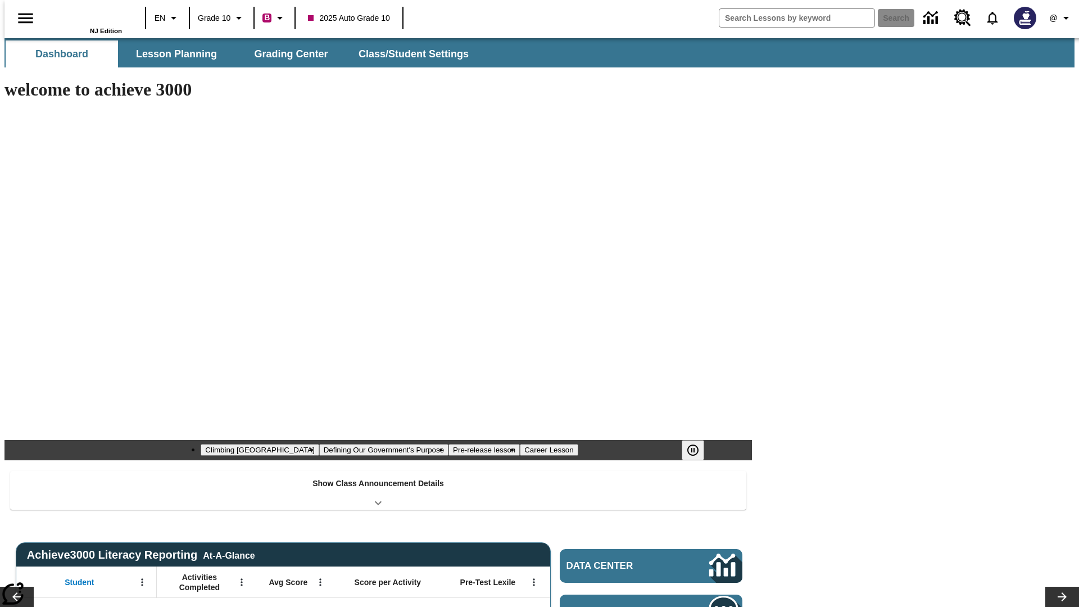  What do you see at coordinates (79, 582) in the screenshot?
I see `span: Student` at bounding box center [79, 582].